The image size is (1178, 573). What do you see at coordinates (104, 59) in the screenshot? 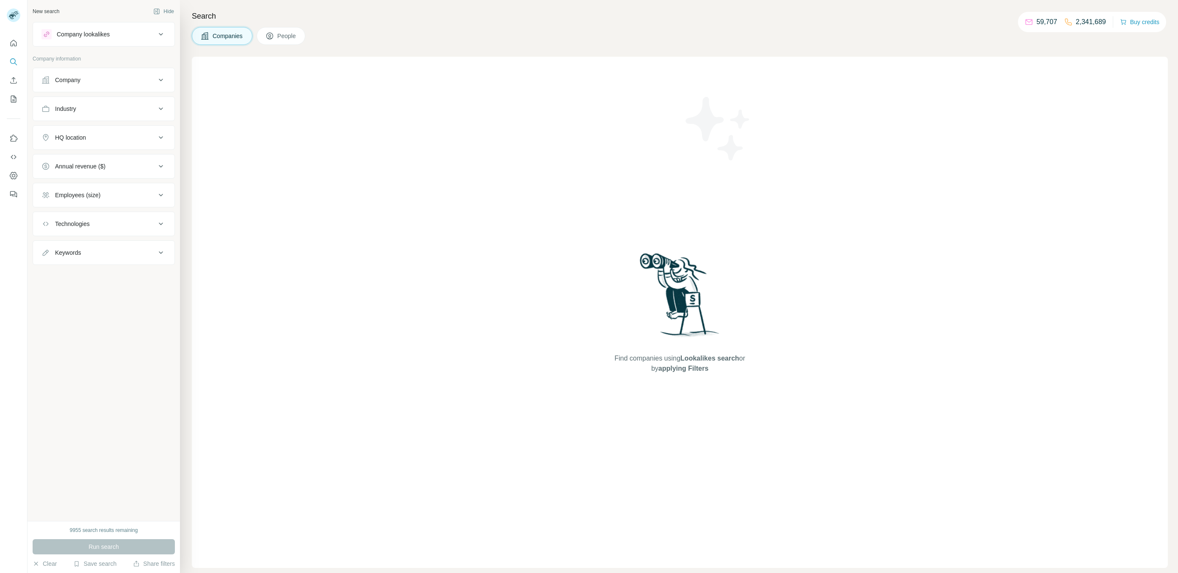
I see `p: Company information` at bounding box center [104, 59].